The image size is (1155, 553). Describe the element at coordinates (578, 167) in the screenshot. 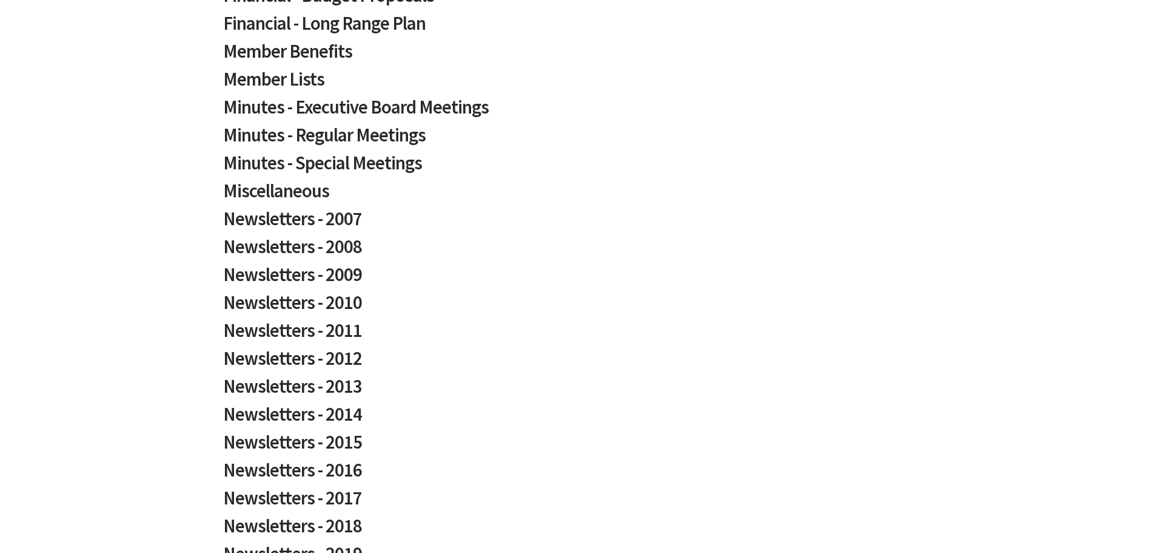

I see `h2: Minutes - Special Meetings` at that location.